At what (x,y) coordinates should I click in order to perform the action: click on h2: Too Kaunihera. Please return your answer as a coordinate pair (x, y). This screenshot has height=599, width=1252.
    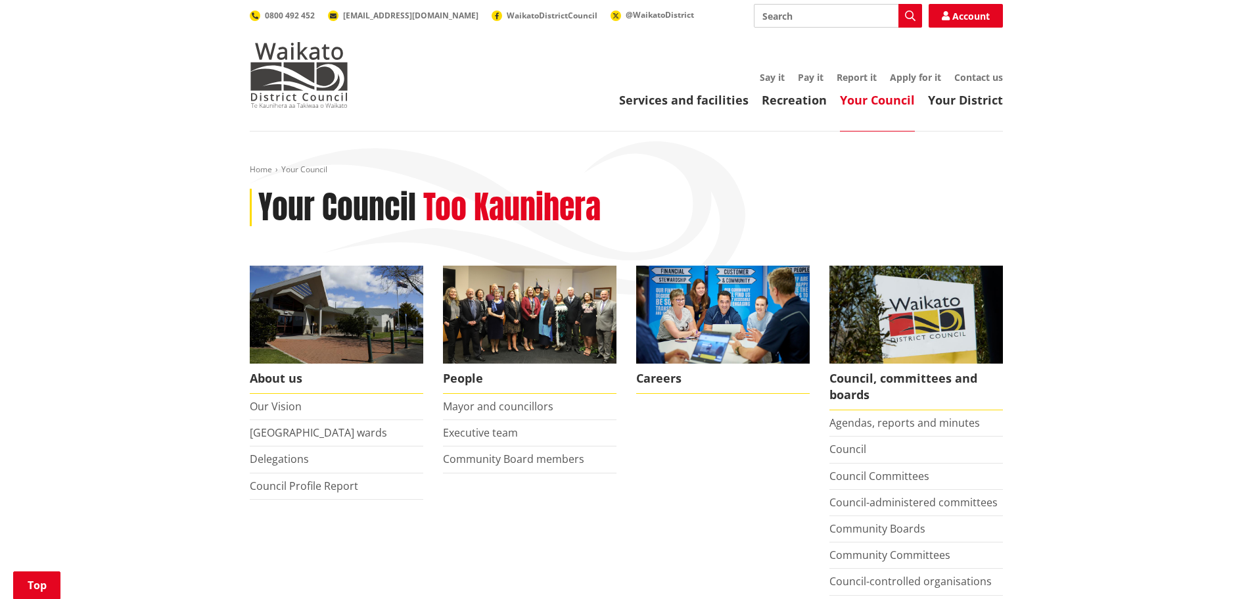
    Looking at the image, I should click on (512, 208).